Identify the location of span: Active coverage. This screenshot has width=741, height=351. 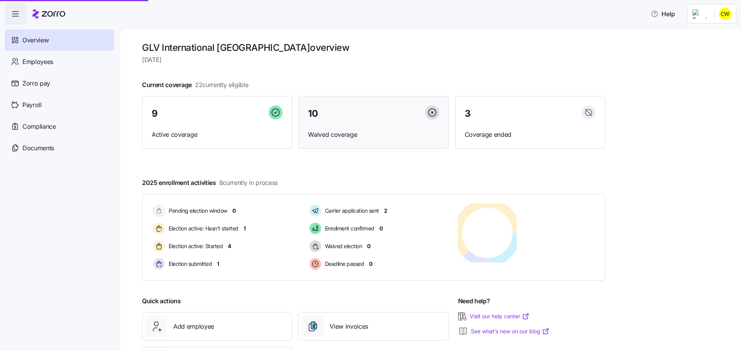
(217, 135).